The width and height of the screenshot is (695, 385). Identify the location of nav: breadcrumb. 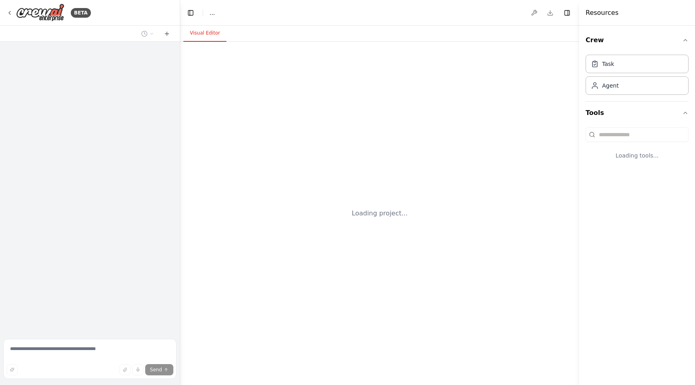
(212, 13).